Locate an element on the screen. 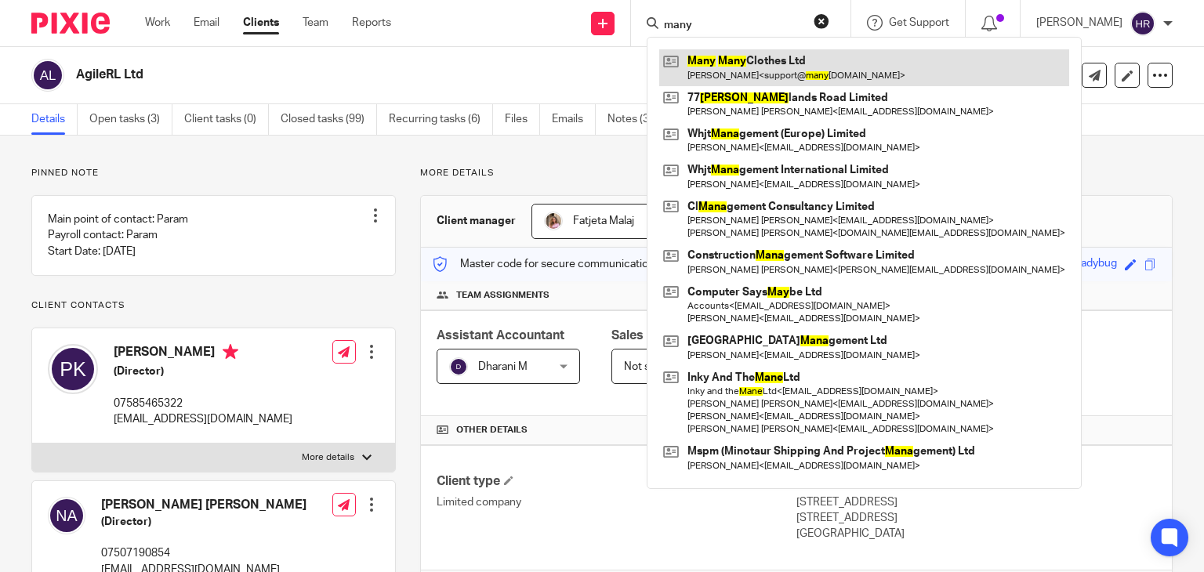  img: Pixie is located at coordinates (71, 23).